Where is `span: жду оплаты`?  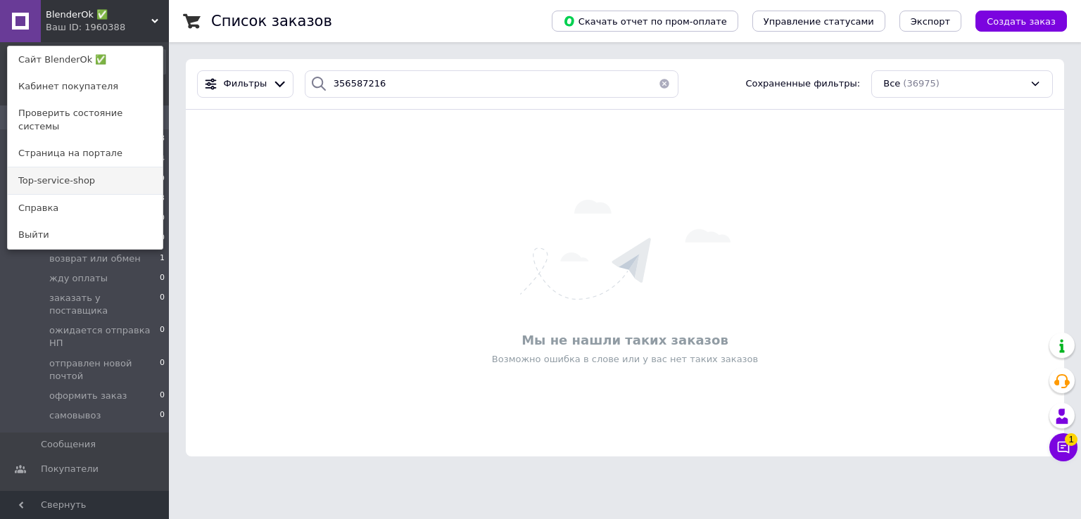 span: жду оплаты is located at coordinates (78, 279).